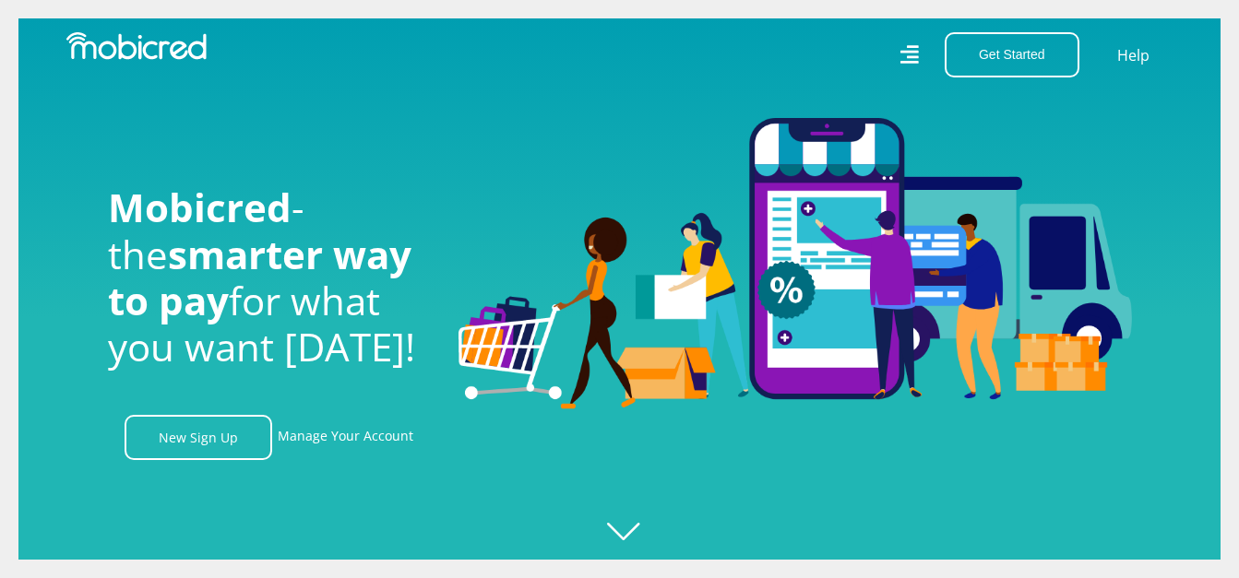 The image size is (1239, 578). What do you see at coordinates (259, 277) in the screenshot?
I see `span: smarter way to pay` at bounding box center [259, 277].